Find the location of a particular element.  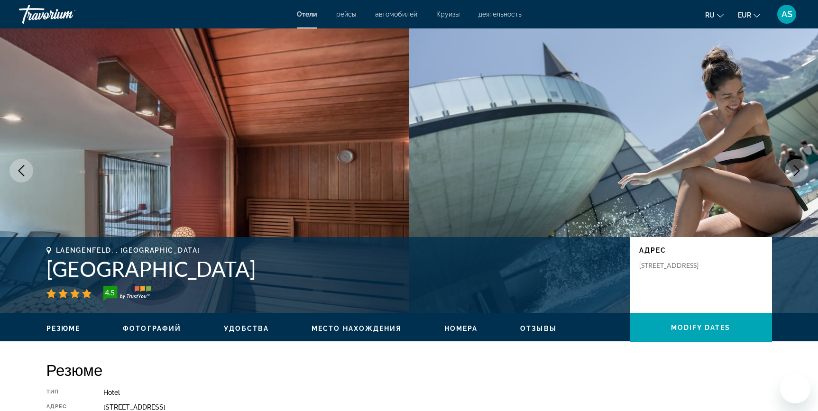

button: Резюме is located at coordinates (64, 329).